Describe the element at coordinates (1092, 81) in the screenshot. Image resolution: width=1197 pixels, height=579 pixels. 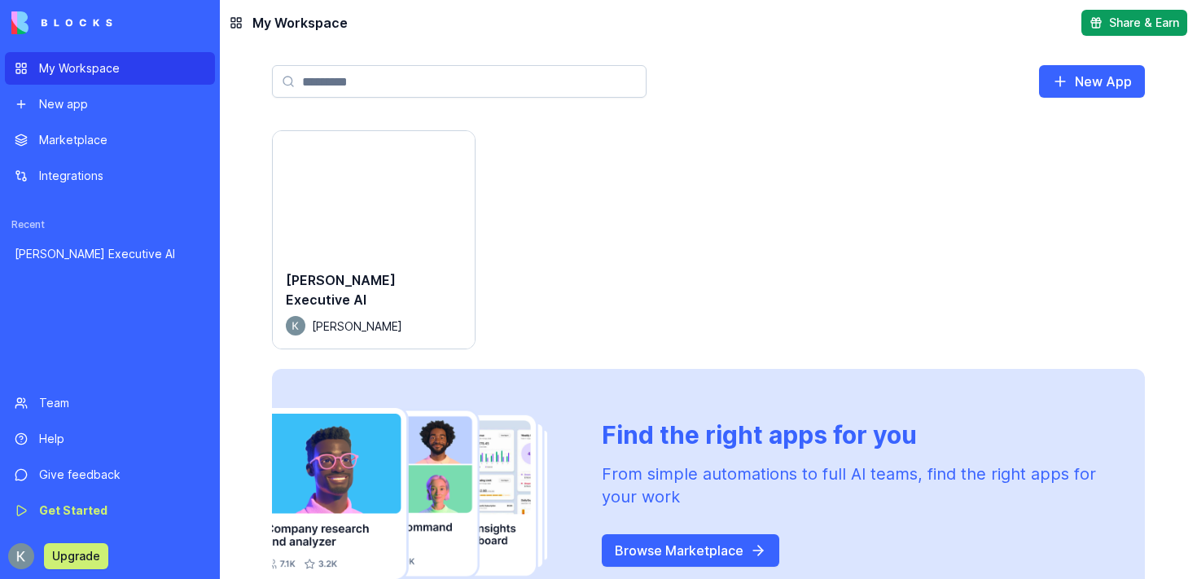
I see `a: New App` at that location.